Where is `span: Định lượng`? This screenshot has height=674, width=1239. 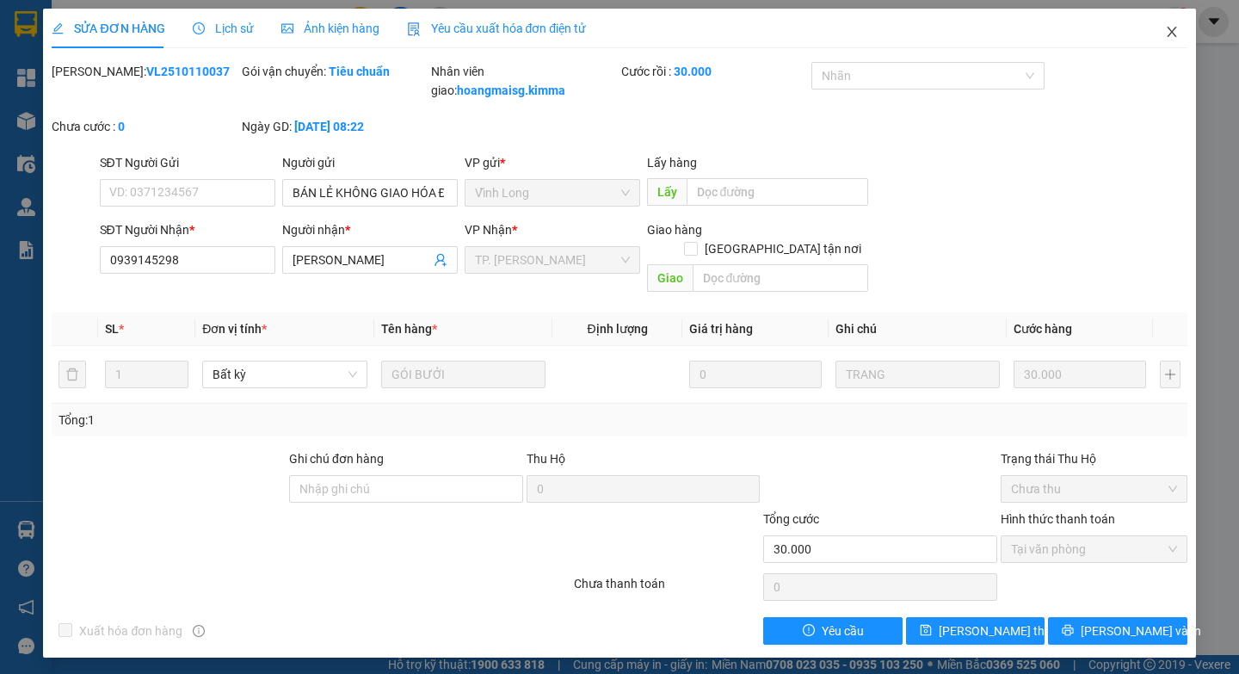 span: Định lượng is located at coordinates (617, 329).